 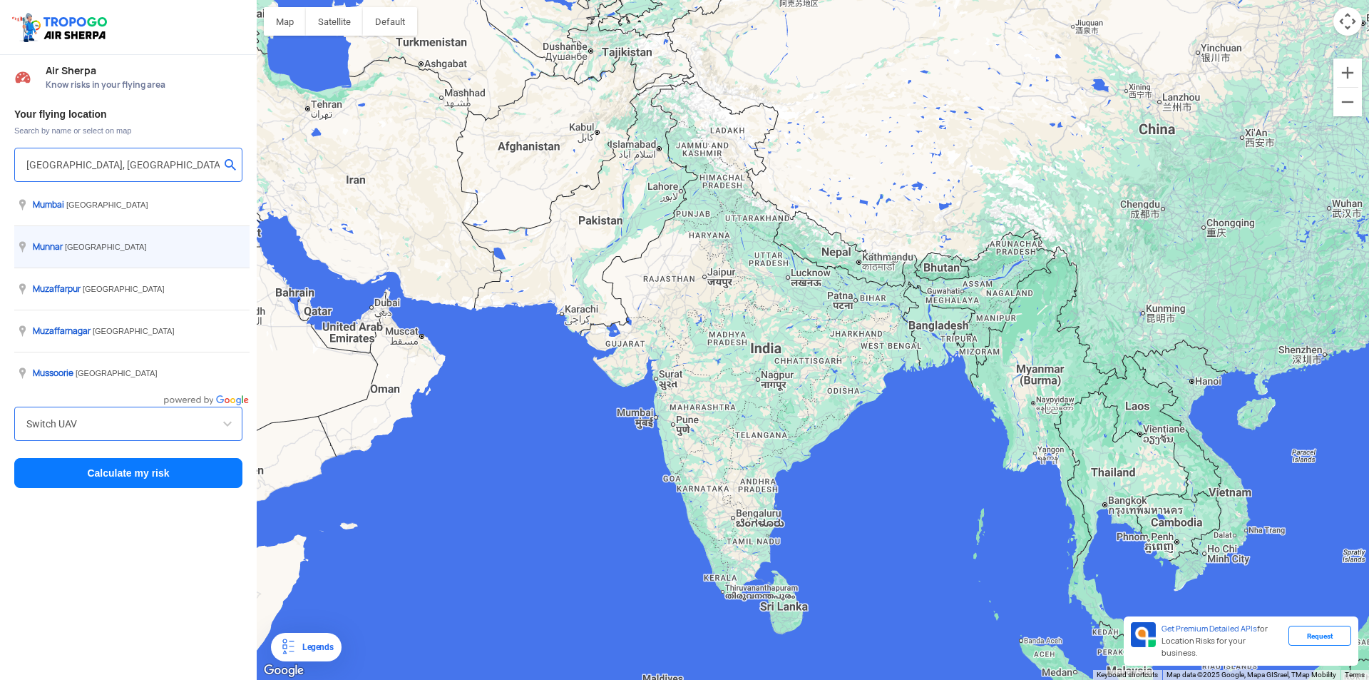 I want to click on span: zaffarpur, so click(x=58, y=289).